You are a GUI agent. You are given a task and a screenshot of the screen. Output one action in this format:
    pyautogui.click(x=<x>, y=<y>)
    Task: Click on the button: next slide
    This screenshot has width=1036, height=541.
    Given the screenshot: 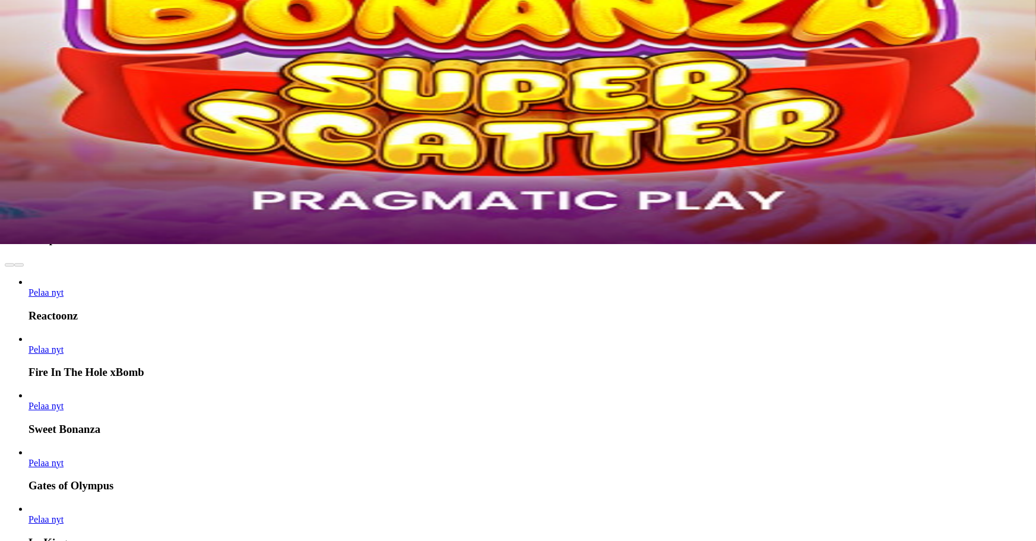 What is the action you would take?
    pyautogui.click(x=19, y=265)
    